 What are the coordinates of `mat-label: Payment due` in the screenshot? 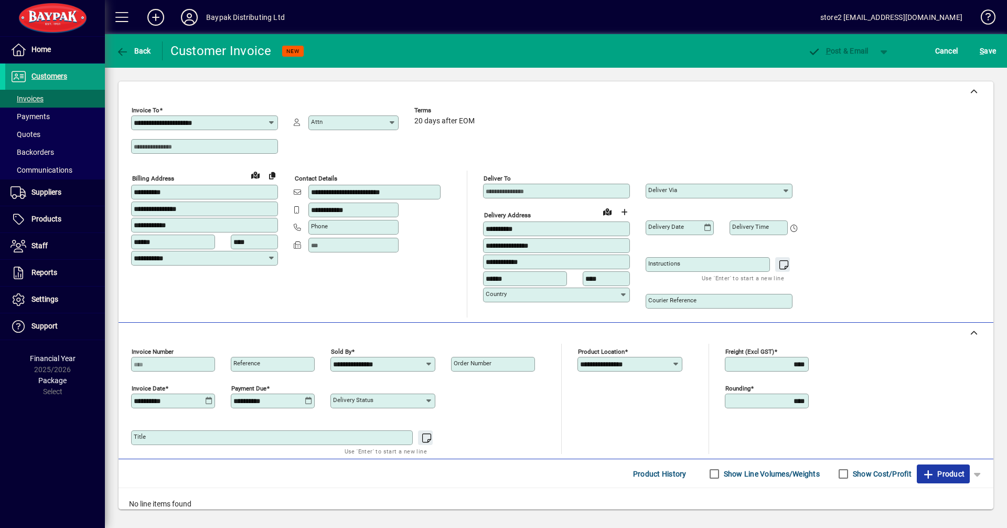 It's located at (249, 388).